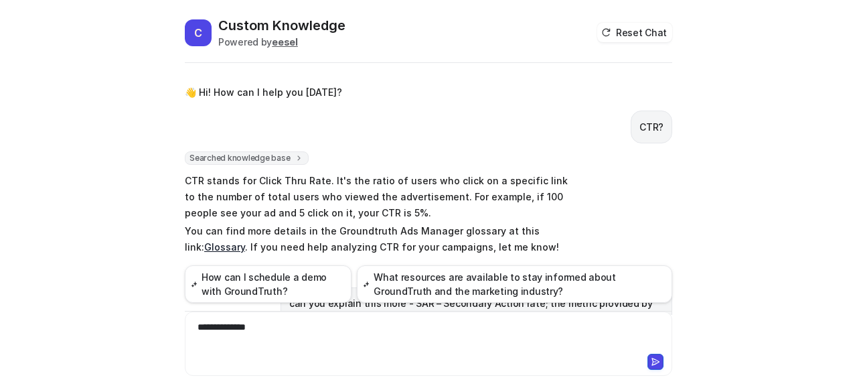 The height and width of the screenshot is (392, 857). What do you see at coordinates (246, 158) in the screenshot?
I see `span: Searched knowledge base` at bounding box center [246, 158].